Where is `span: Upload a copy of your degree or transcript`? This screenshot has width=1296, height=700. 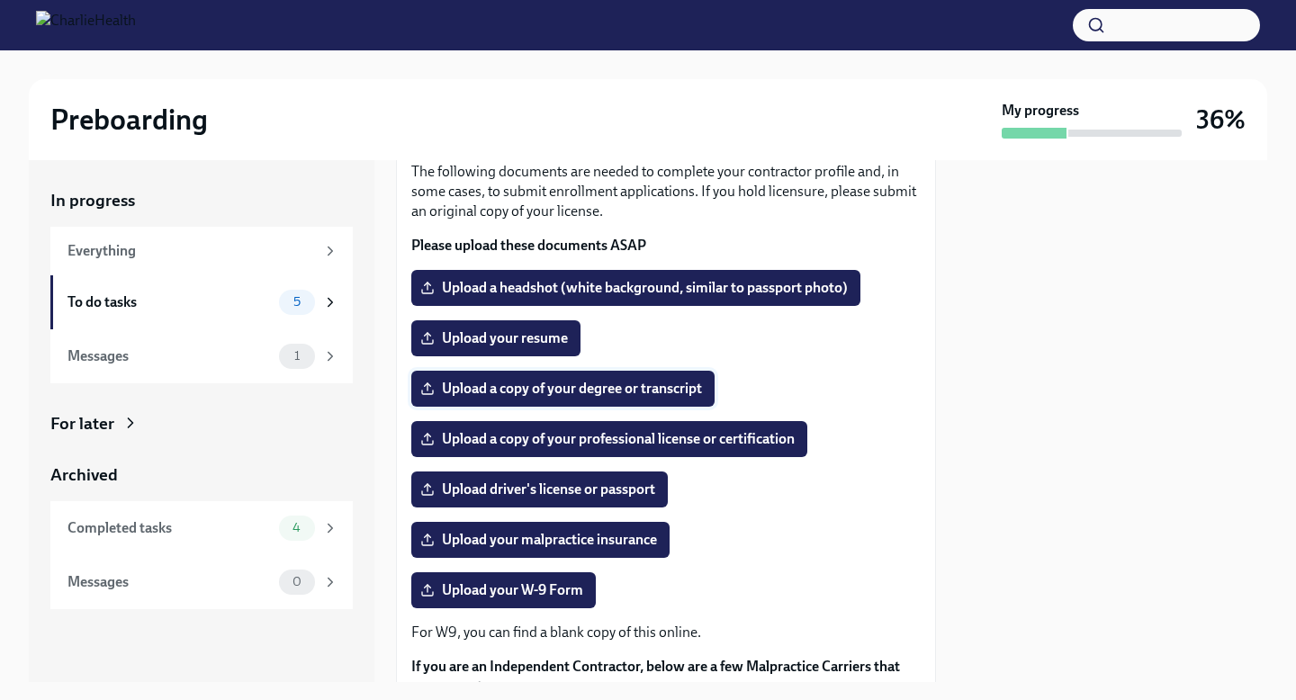
span: Upload a copy of your degree or transcript is located at coordinates (562, 389).